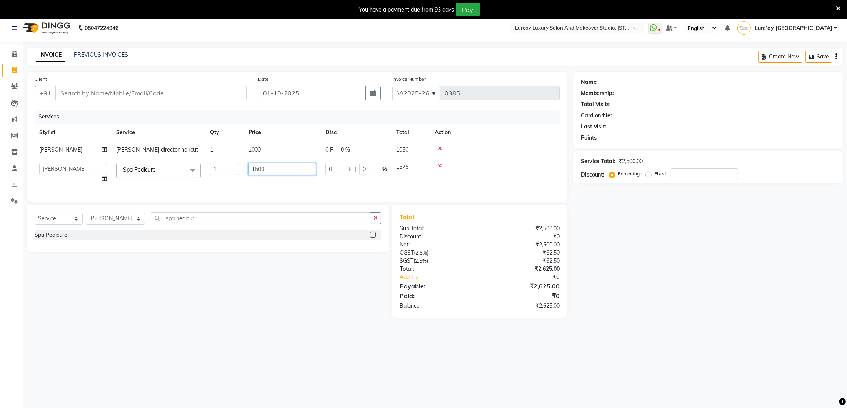 The height and width of the screenshot is (408, 847). What do you see at coordinates (598, 161) in the screenshot?
I see `div: Service Total:` at bounding box center [598, 161].